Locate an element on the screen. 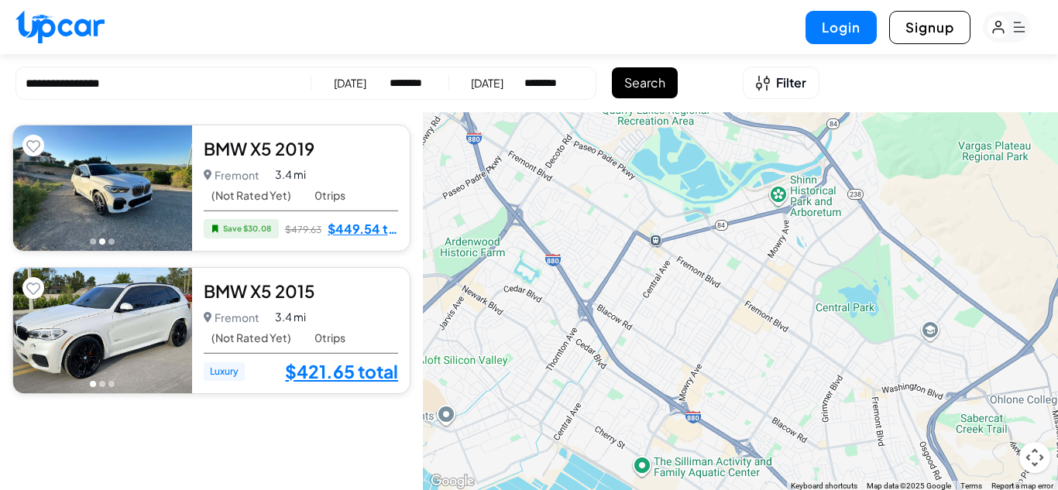 The image size is (1058, 490). a: $449.54 total is located at coordinates (363, 229).